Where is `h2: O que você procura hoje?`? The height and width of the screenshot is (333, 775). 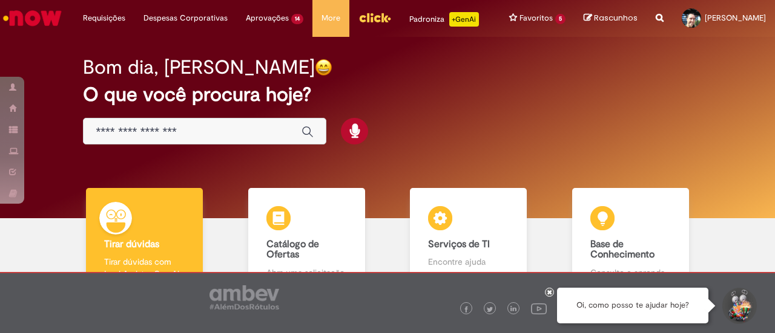 h2: O que você procura hoje? is located at coordinates (387, 94).